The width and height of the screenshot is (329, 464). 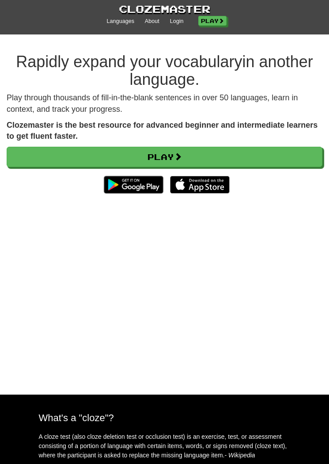 What do you see at coordinates (162, 131) in the screenshot?
I see `strong: Clozemaster is the best resource for advanced beginner and intermediate learners to get fluent fa...` at bounding box center [162, 131].